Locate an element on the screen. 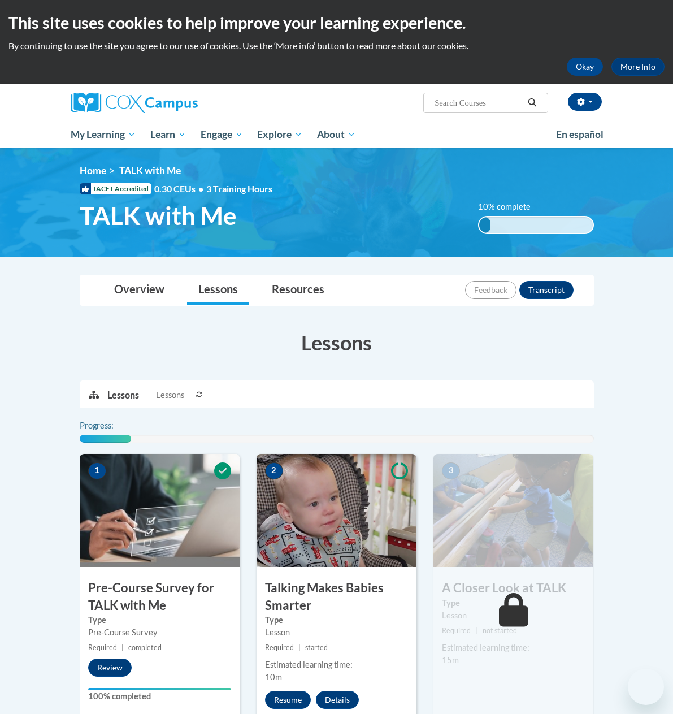  label: Progress: is located at coordinates (112, 425).